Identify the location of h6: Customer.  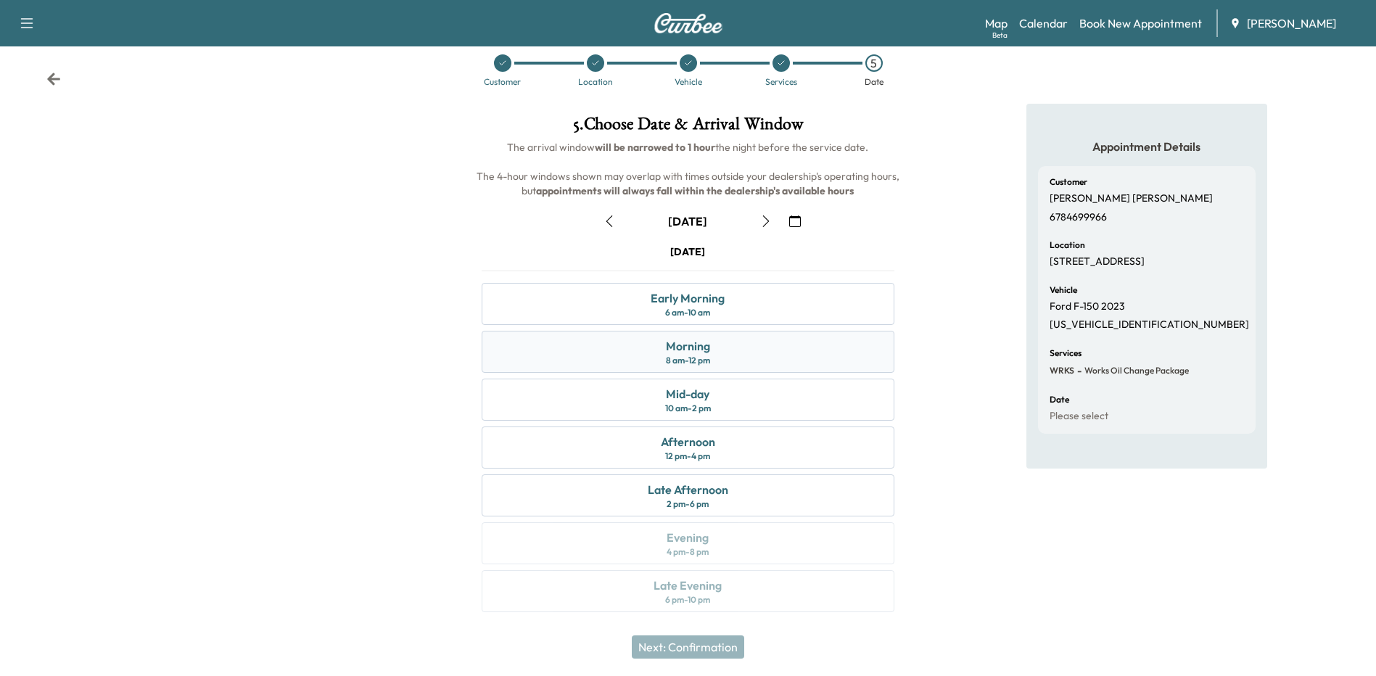
(1069, 182).